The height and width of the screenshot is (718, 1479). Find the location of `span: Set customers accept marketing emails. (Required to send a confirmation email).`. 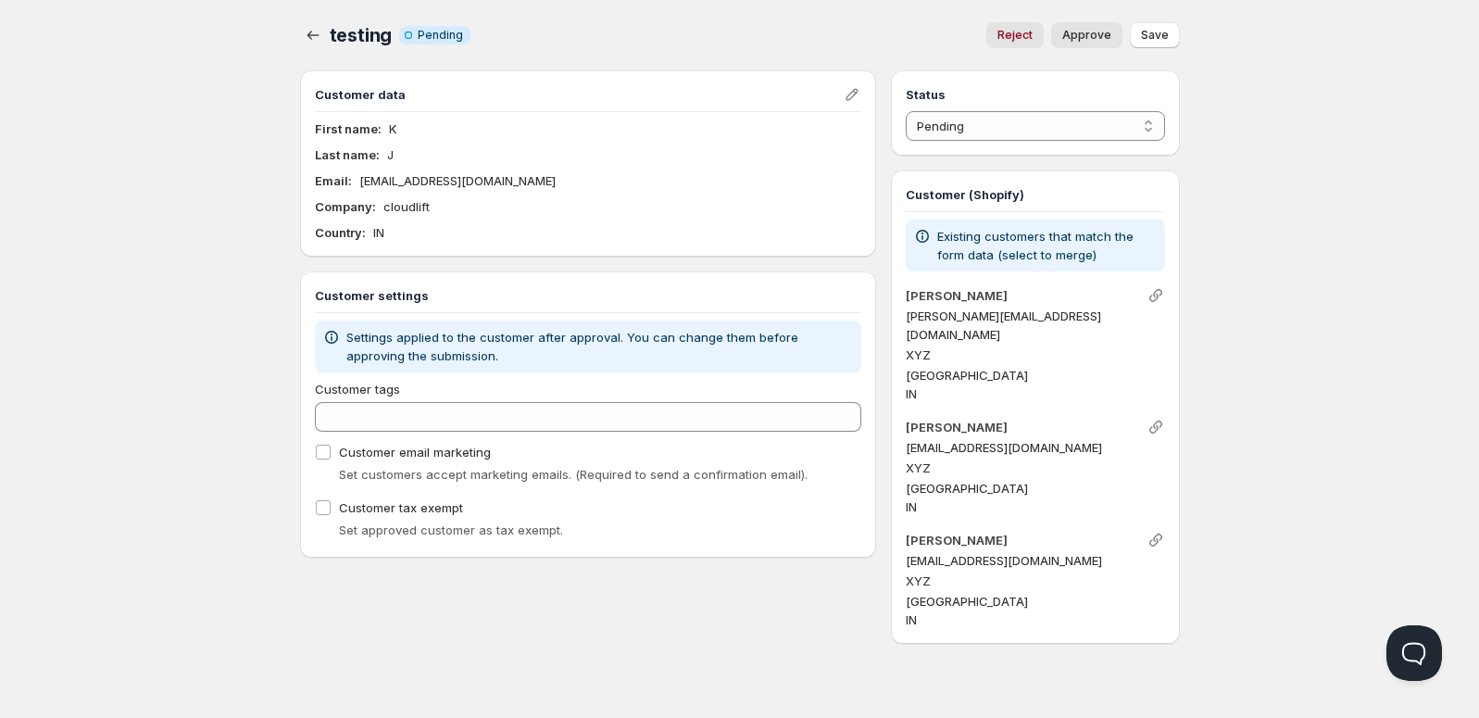

span: Set customers accept marketing emails. (Required to send a confirmation email). is located at coordinates (573, 474).